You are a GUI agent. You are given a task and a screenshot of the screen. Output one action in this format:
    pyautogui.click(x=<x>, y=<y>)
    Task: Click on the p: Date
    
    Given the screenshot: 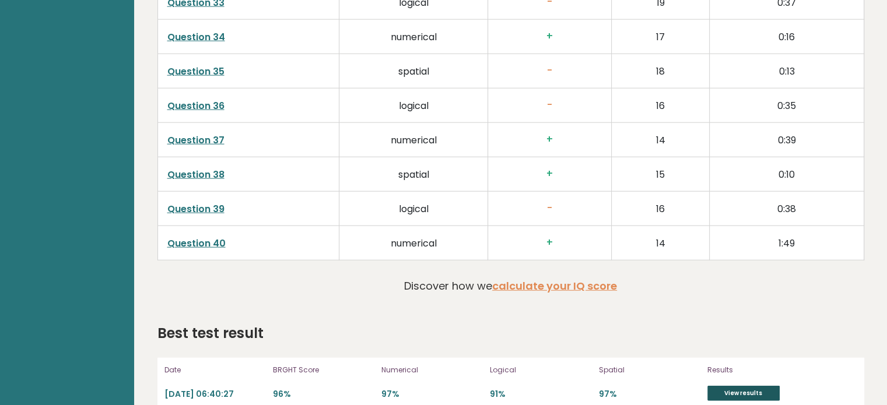 What is the action you would take?
    pyautogui.click(x=215, y=370)
    